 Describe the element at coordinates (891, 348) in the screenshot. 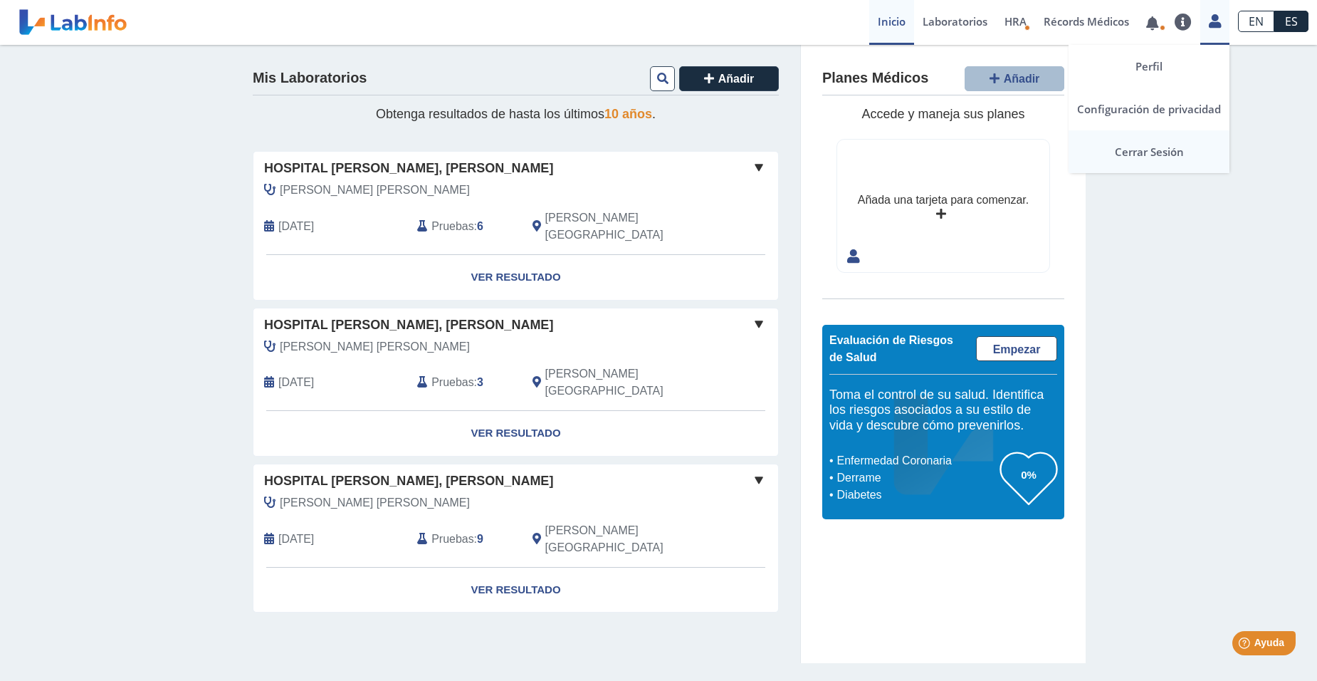

I see `span: Evaluación de Riesgos de Salud` at that location.